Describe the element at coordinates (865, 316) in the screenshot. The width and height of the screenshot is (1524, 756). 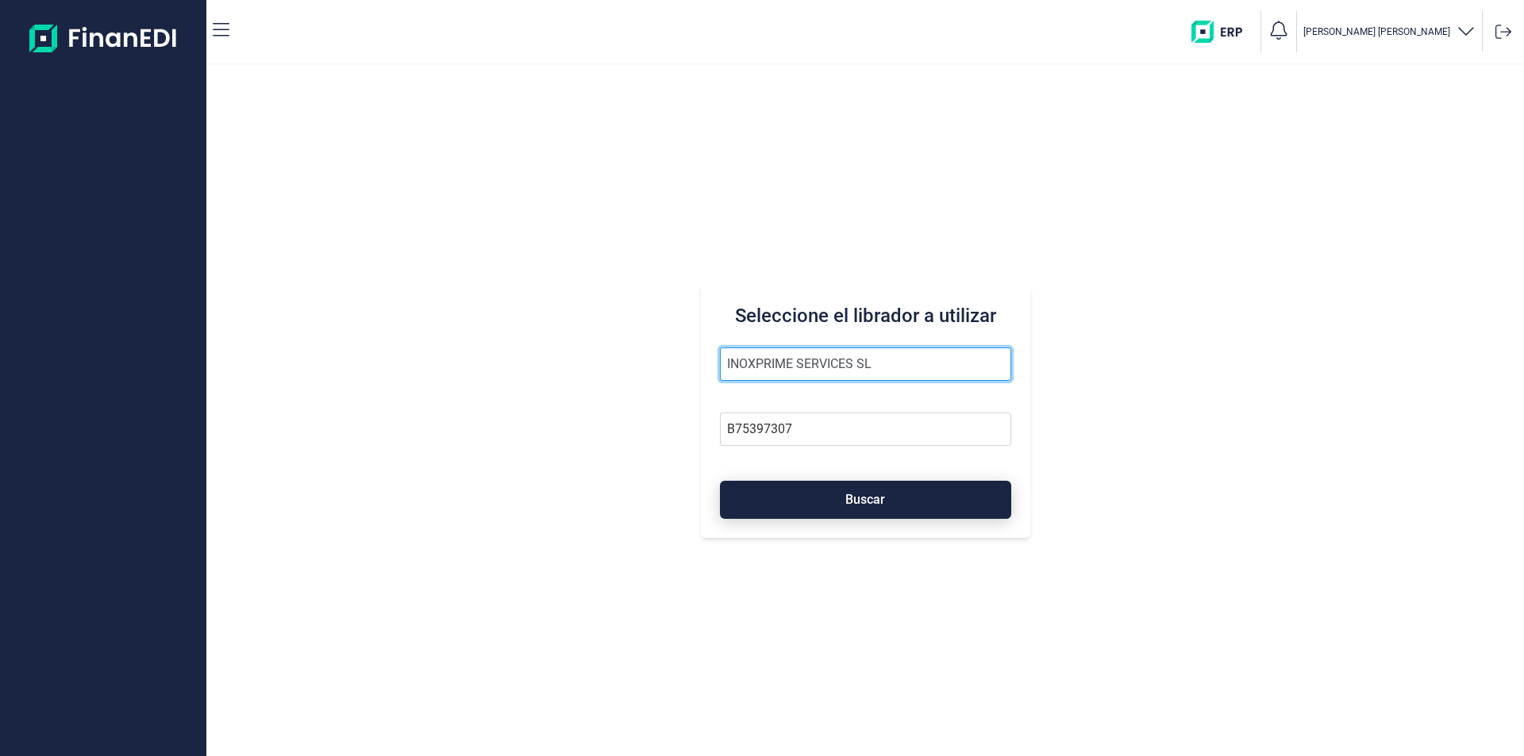
I see `h3: Seleccione el librador a utilizar` at that location.